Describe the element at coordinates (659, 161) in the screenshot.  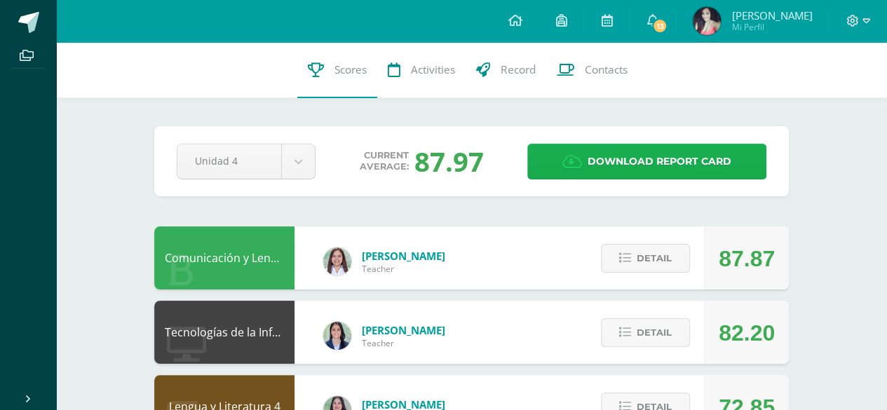
I see `span: Download report card` at that location.